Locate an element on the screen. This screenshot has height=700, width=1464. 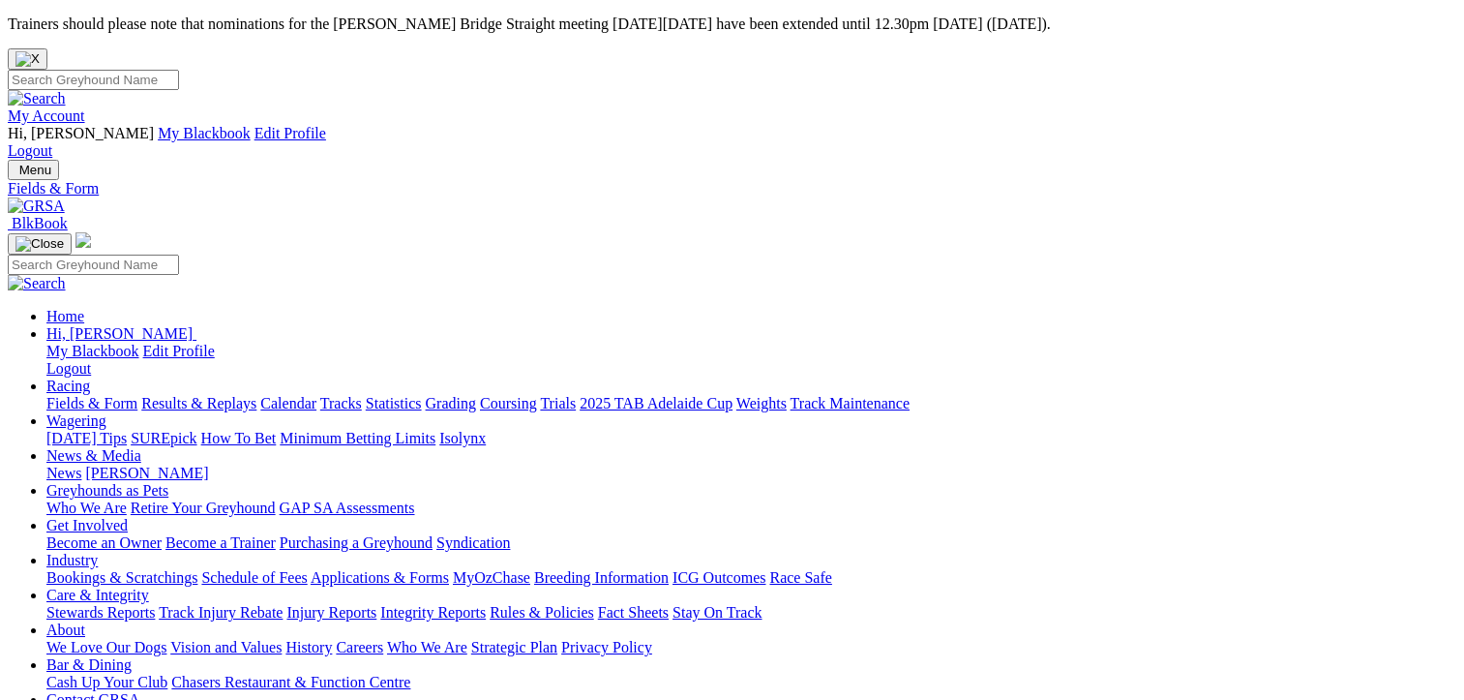
a: Industry is located at coordinates (72, 559).